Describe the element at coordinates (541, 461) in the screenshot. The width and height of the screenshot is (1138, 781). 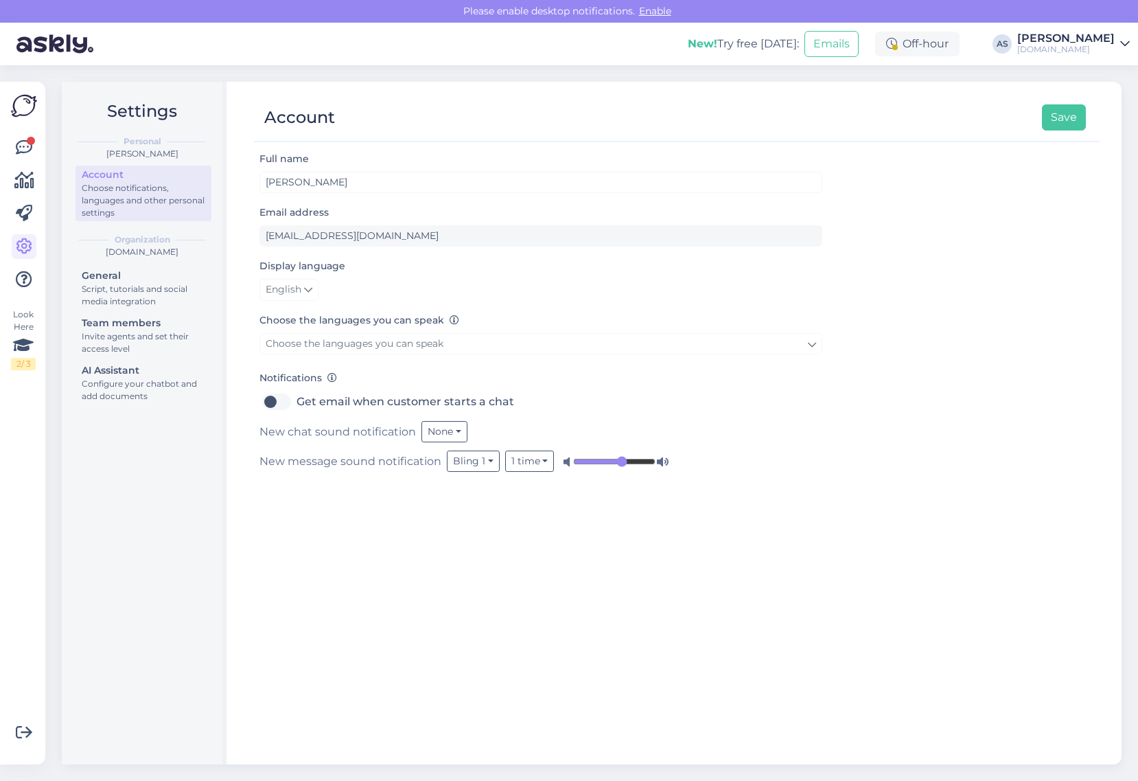
I see `div: New message sound notification` at that location.